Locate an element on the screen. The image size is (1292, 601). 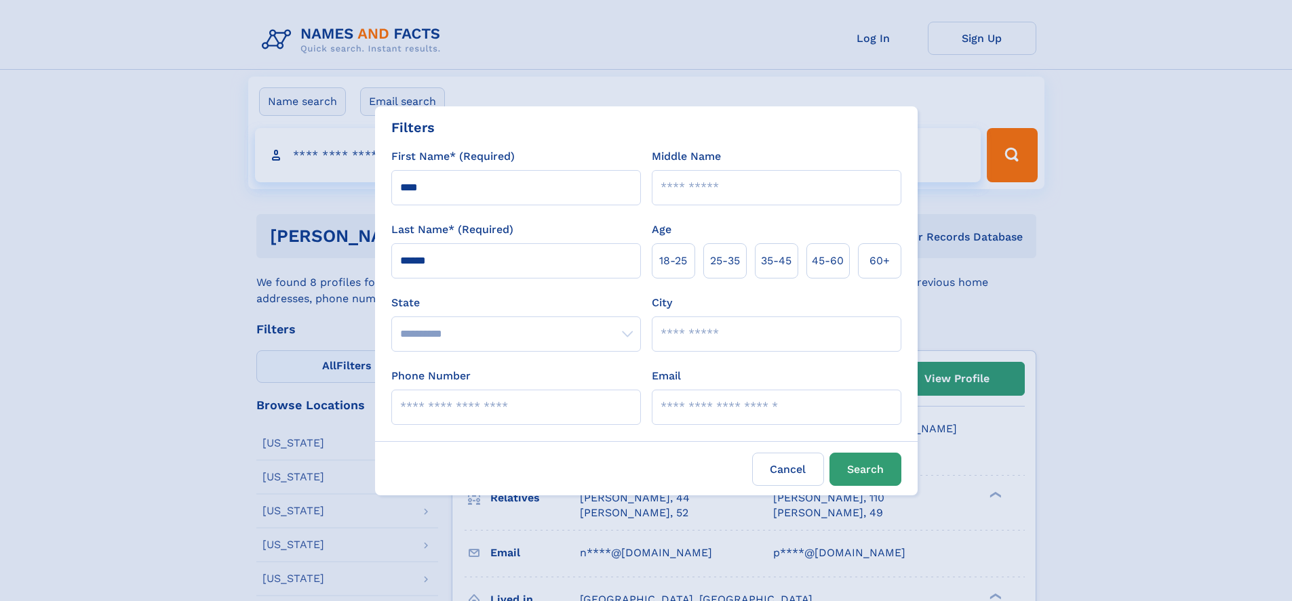
label: Phone Number is located at coordinates (431, 376).